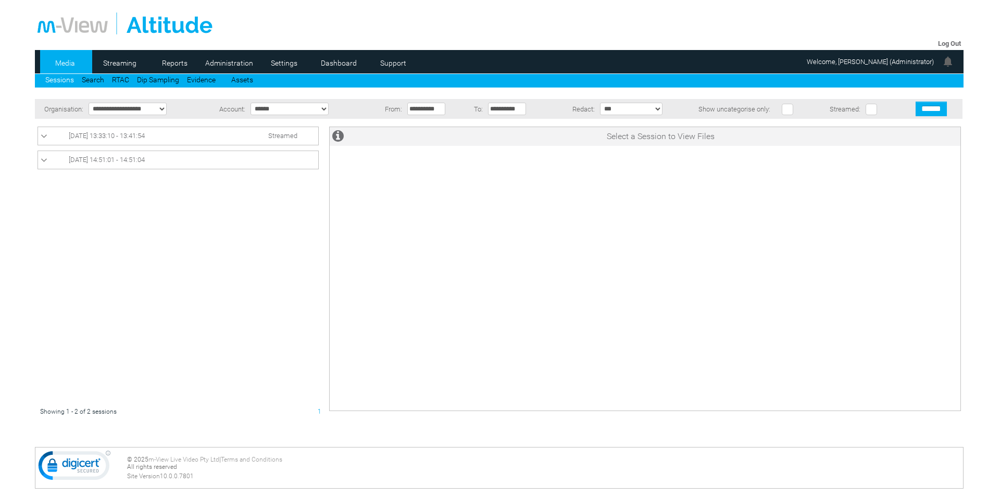  I want to click on td: Redact:, so click(572, 109).